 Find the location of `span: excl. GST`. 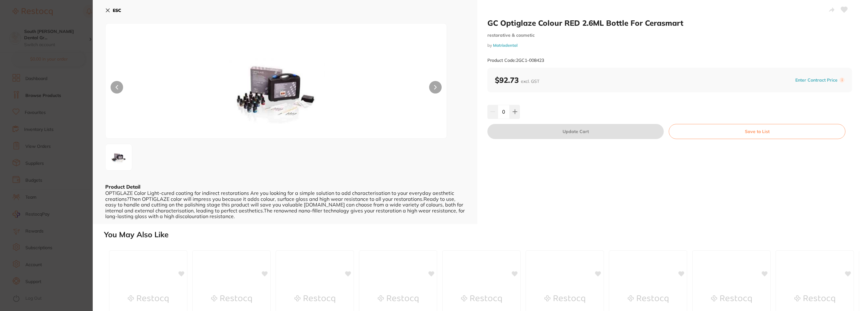

span: excl. GST is located at coordinates (530, 81).